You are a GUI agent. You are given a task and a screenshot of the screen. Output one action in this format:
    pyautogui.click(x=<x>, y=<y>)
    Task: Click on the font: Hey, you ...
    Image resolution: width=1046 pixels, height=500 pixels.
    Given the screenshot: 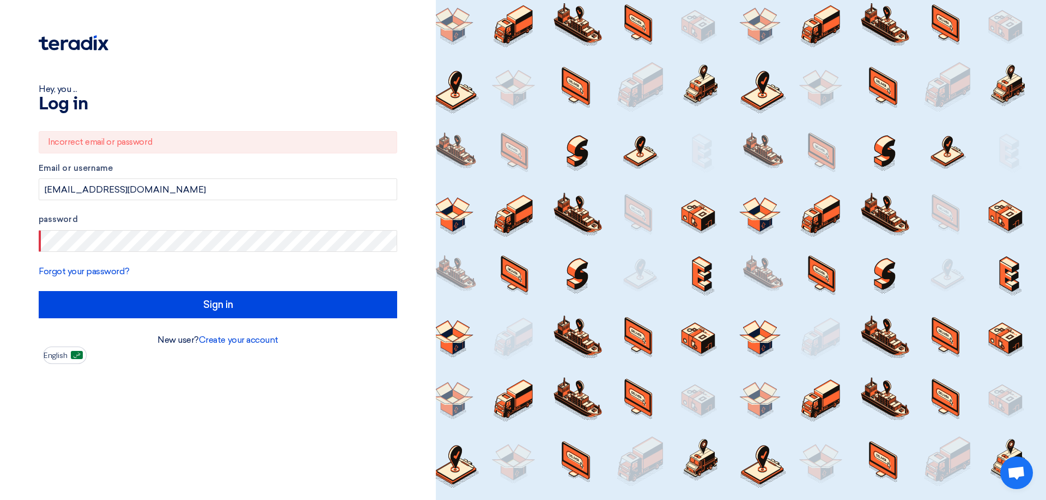 What is the action you would take?
    pyautogui.click(x=58, y=89)
    